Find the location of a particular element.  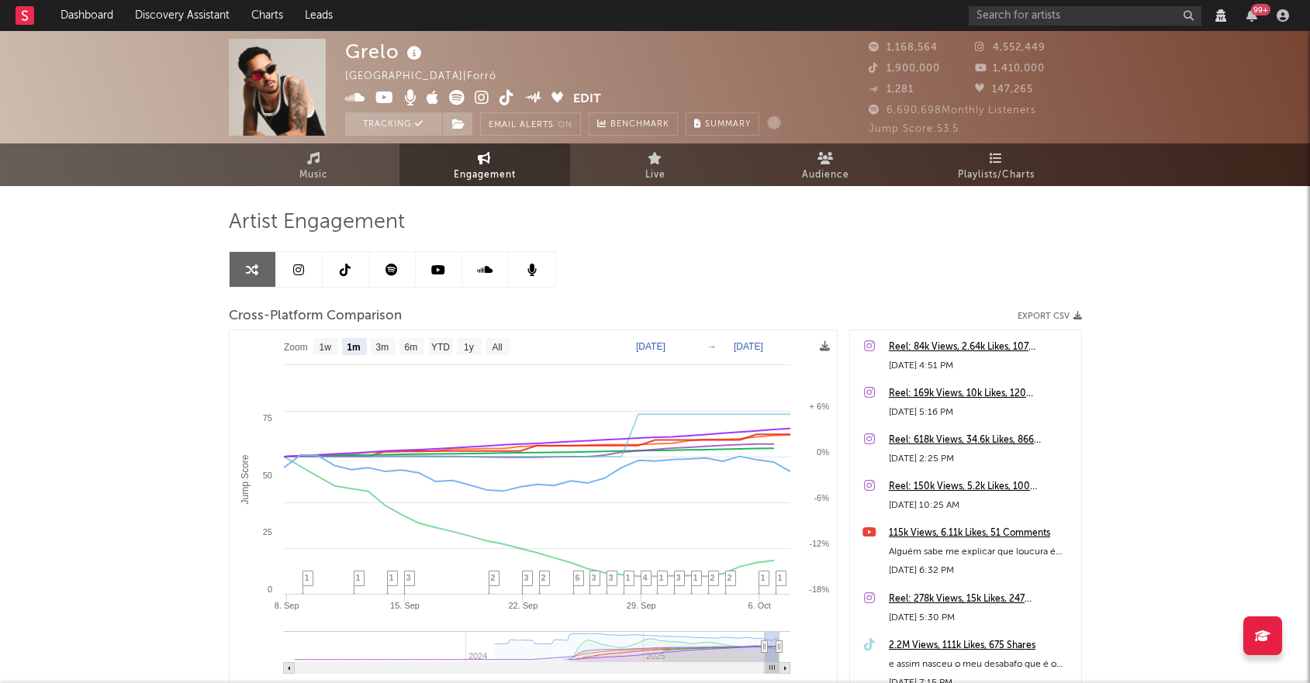

button: Tracking is located at coordinates (393, 124).